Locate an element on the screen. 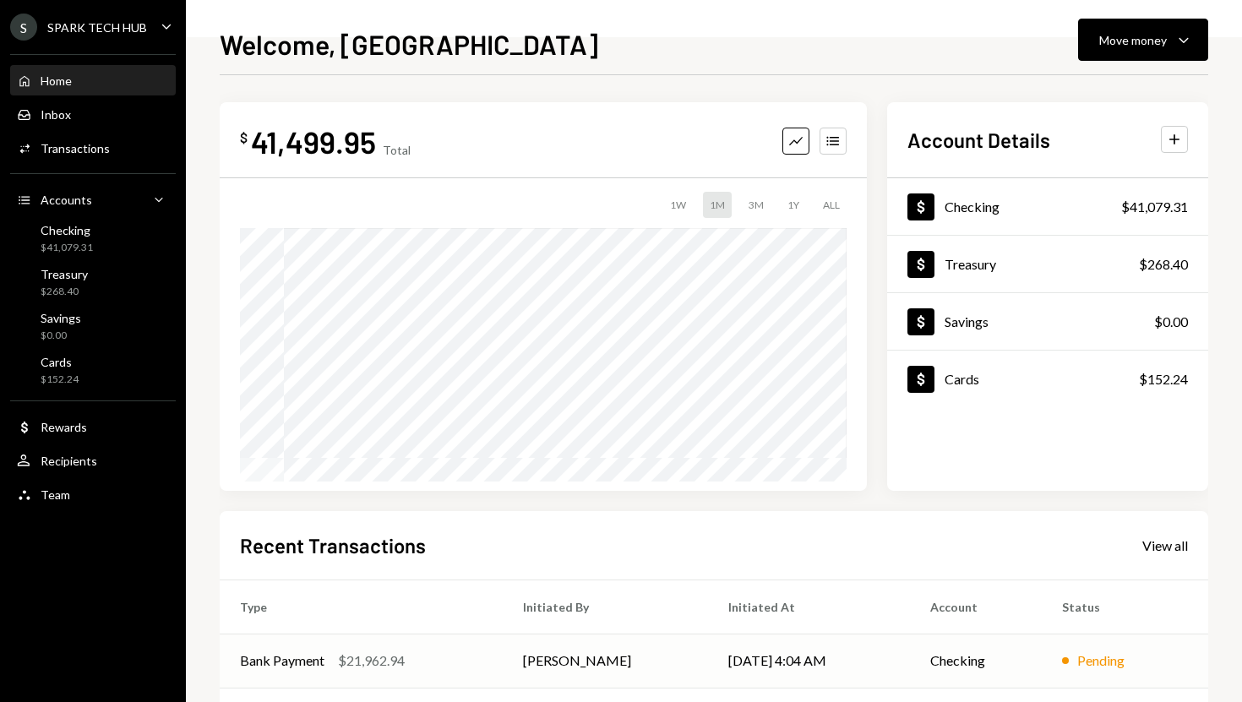 The image size is (1242, 702). div: ALL is located at coordinates (831, 204).